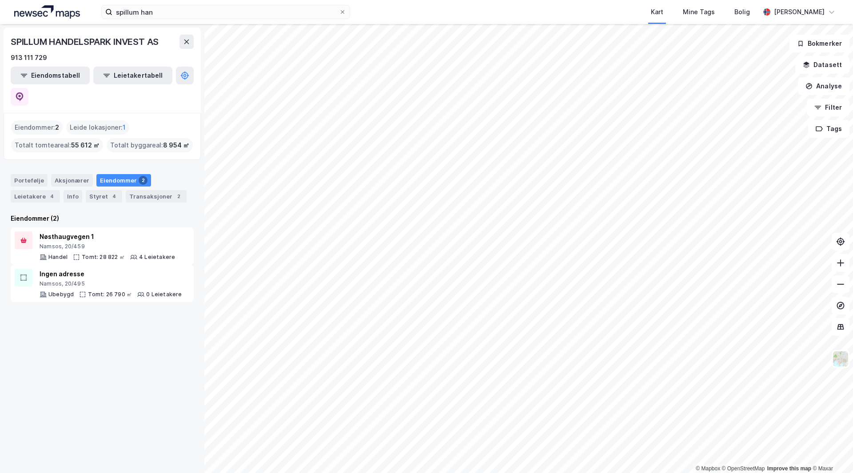 The image size is (853, 473). What do you see at coordinates (657, 12) in the screenshot?
I see `div: Kart` at bounding box center [657, 12].